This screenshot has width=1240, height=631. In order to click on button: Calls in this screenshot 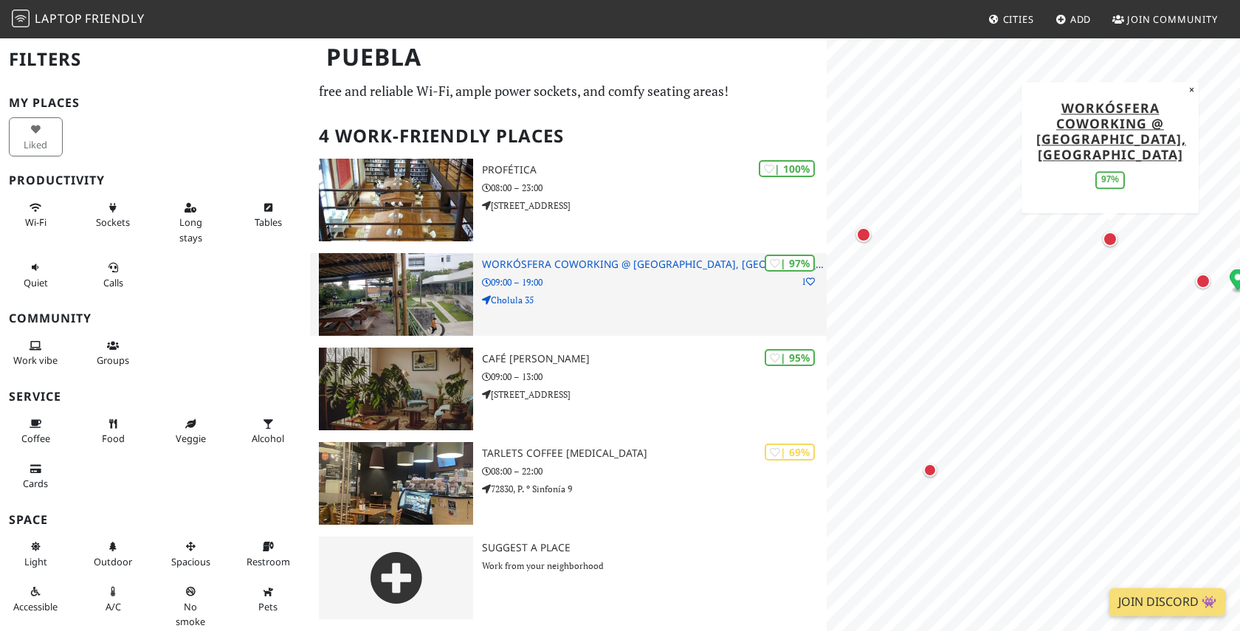, I will do `click(113, 274)`.